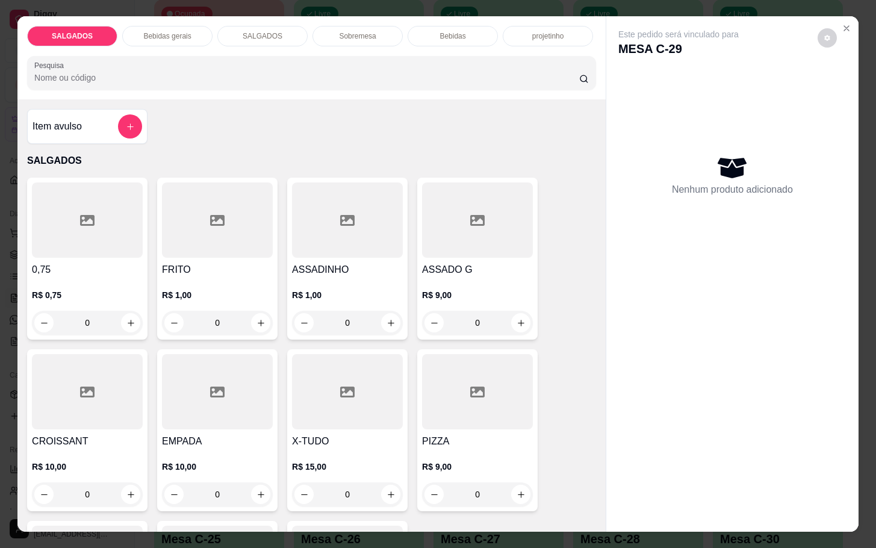 This screenshot has height=548, width=876. Describe the element at coordinates (477, 441) in the screenshot. I see `h4: PIZZA` at that location.